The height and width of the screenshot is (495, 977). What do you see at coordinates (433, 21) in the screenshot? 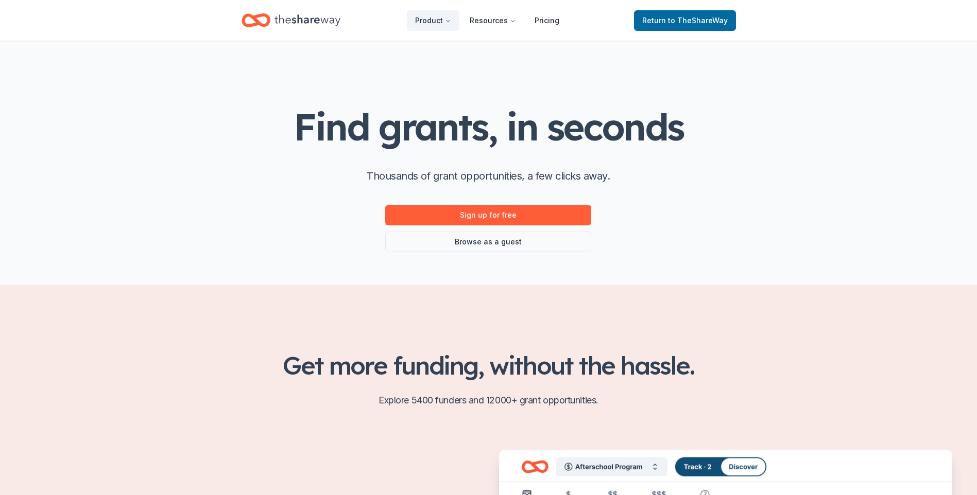
I see `button: Product` at bounding box center [433, 21].